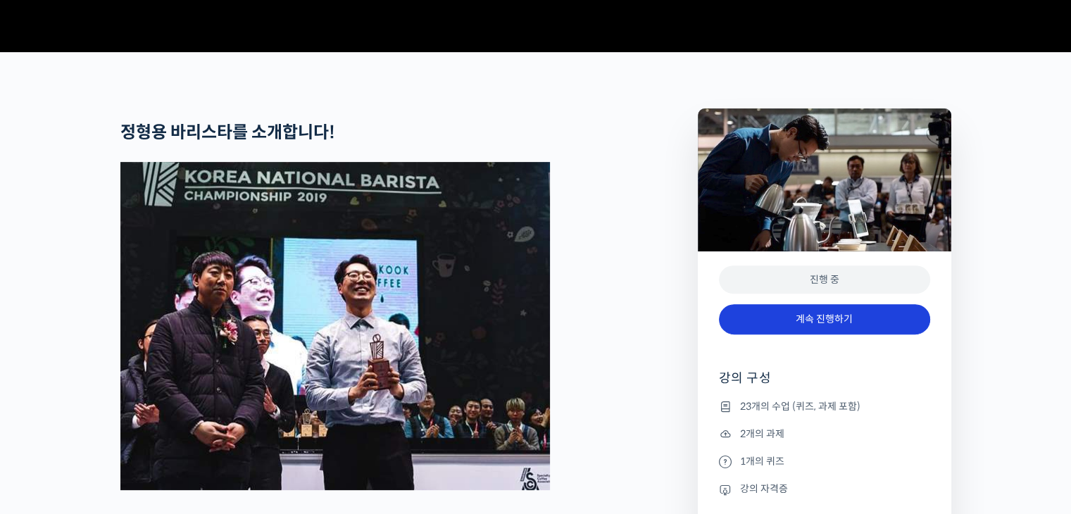  Describe the element at coordinates (825, 280) in the screenshot. I see `div: 진행 중` at that location.